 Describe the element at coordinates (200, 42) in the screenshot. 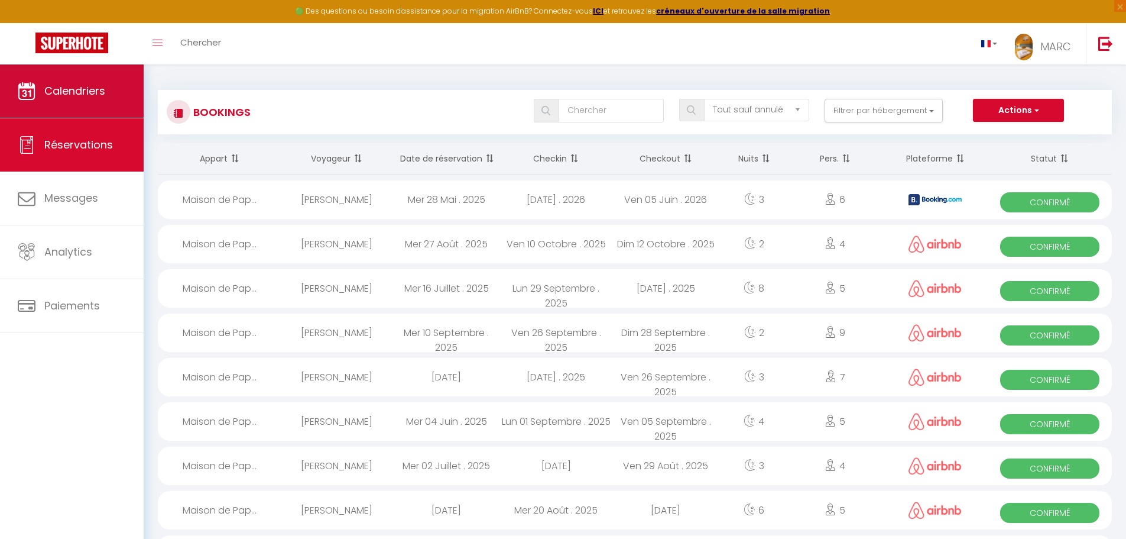

I see `span: Chercher` at that location.